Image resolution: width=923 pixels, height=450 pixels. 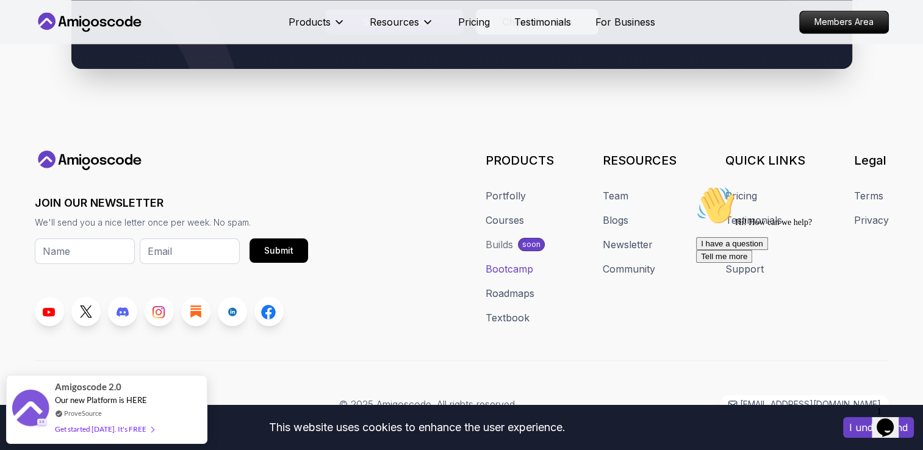 I want to click on img: :wave:, so click(x=24, y=24).